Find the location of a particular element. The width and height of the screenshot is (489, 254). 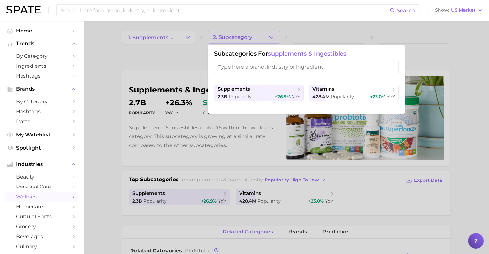

span: homecare is located at coordinates (42, 207).